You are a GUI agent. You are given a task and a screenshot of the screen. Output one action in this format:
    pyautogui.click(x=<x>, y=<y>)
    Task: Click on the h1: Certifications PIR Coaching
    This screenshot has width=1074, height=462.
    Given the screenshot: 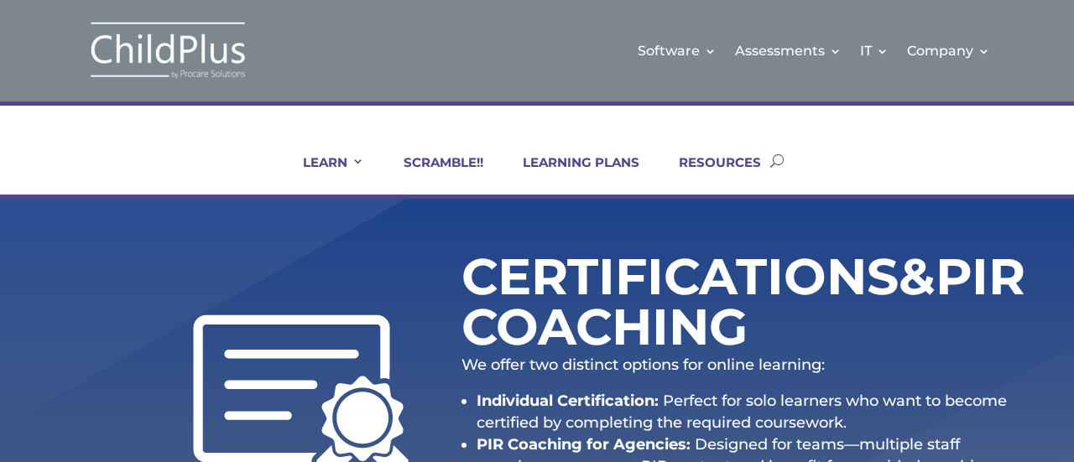 What is the action you would take?
    pyautogui.click(x=684, y=306)
    